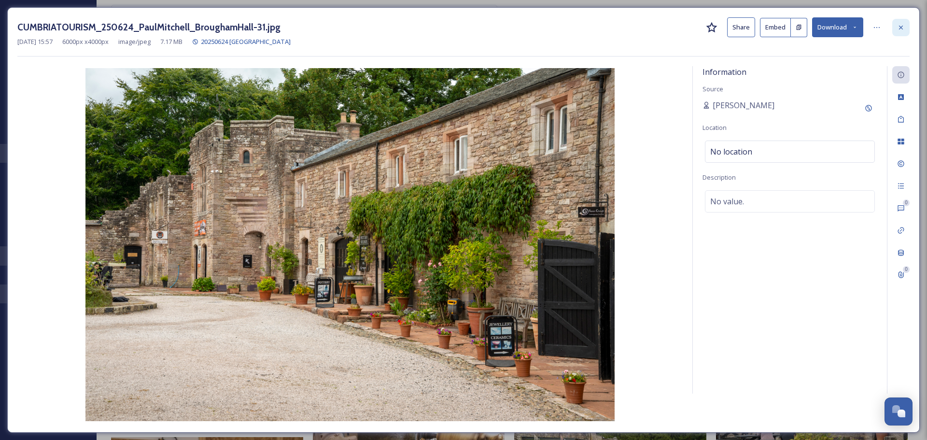  What do you see at coordinates (725, 72) in the screenshot?
I see `span: Information` at bounding box center [725, 72].